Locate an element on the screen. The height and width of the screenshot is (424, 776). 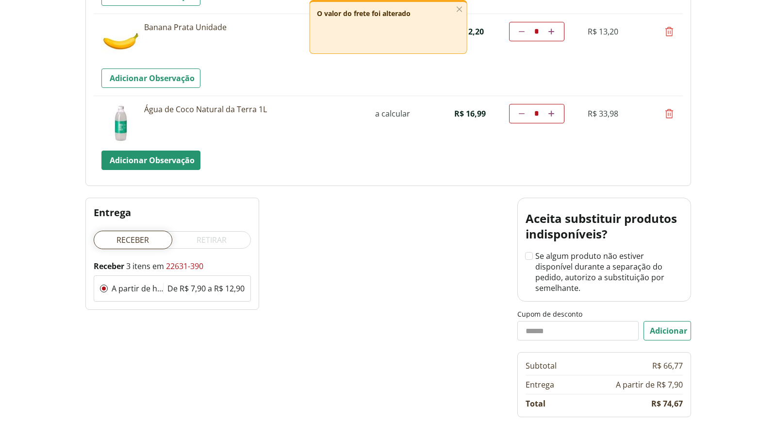
strong: Receber is located at coordinates (109, 266).